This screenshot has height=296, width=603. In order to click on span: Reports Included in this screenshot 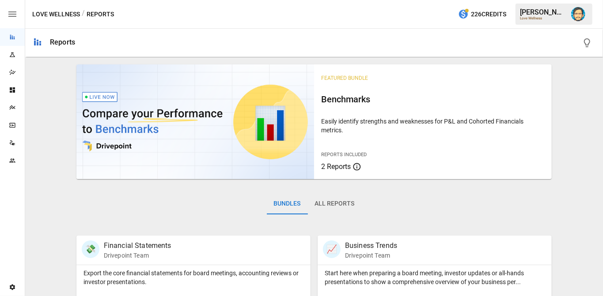, I will do `click(344, 155)`.